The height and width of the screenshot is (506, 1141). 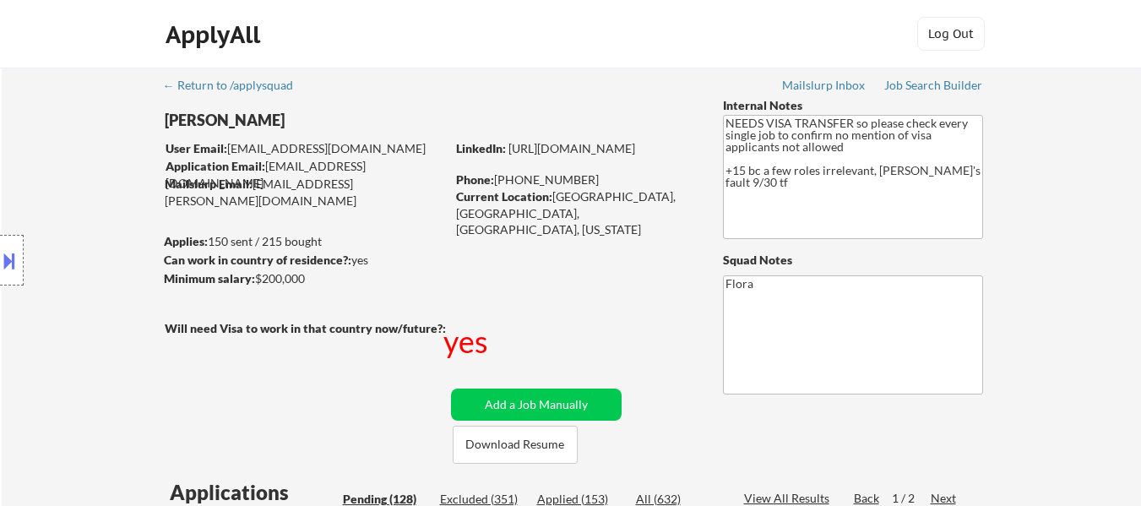 I want to click on div: Job Search Builder, so click(x=933, y=85).